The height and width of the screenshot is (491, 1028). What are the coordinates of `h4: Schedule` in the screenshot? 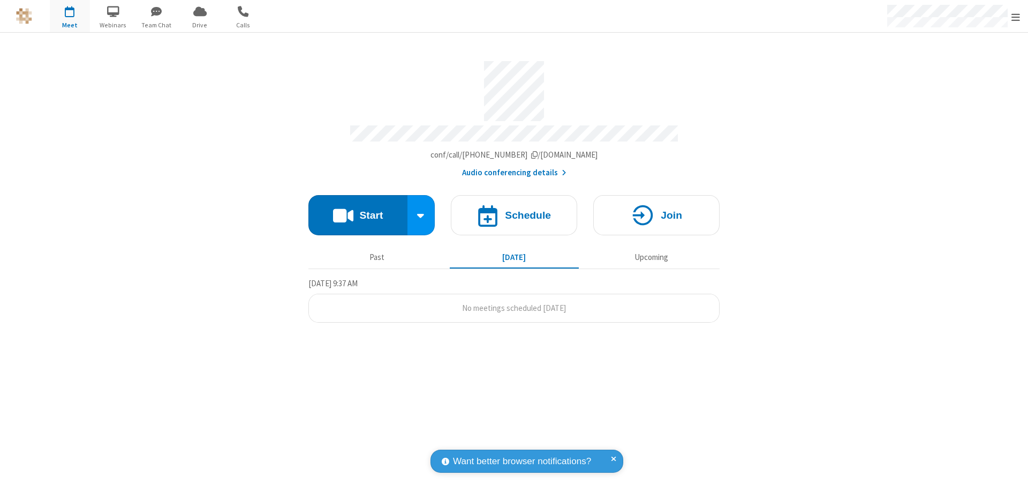 It's located at (528, 215).